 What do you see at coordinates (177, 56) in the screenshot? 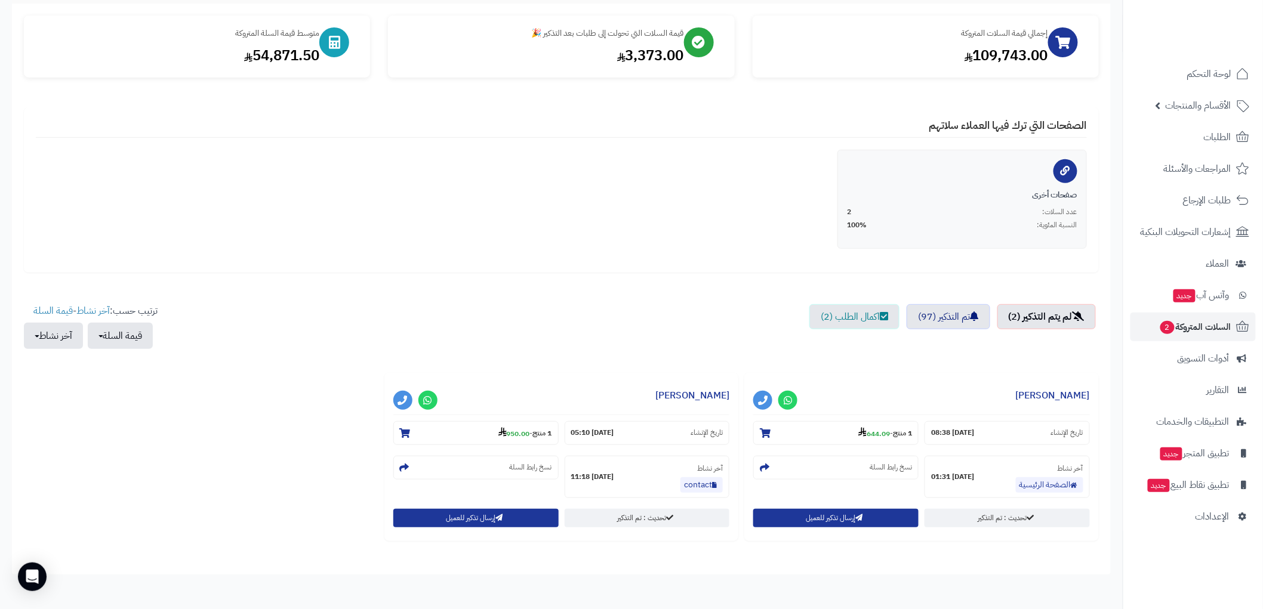
I see `div: 54,871.50` at bounding box center [177, 56].